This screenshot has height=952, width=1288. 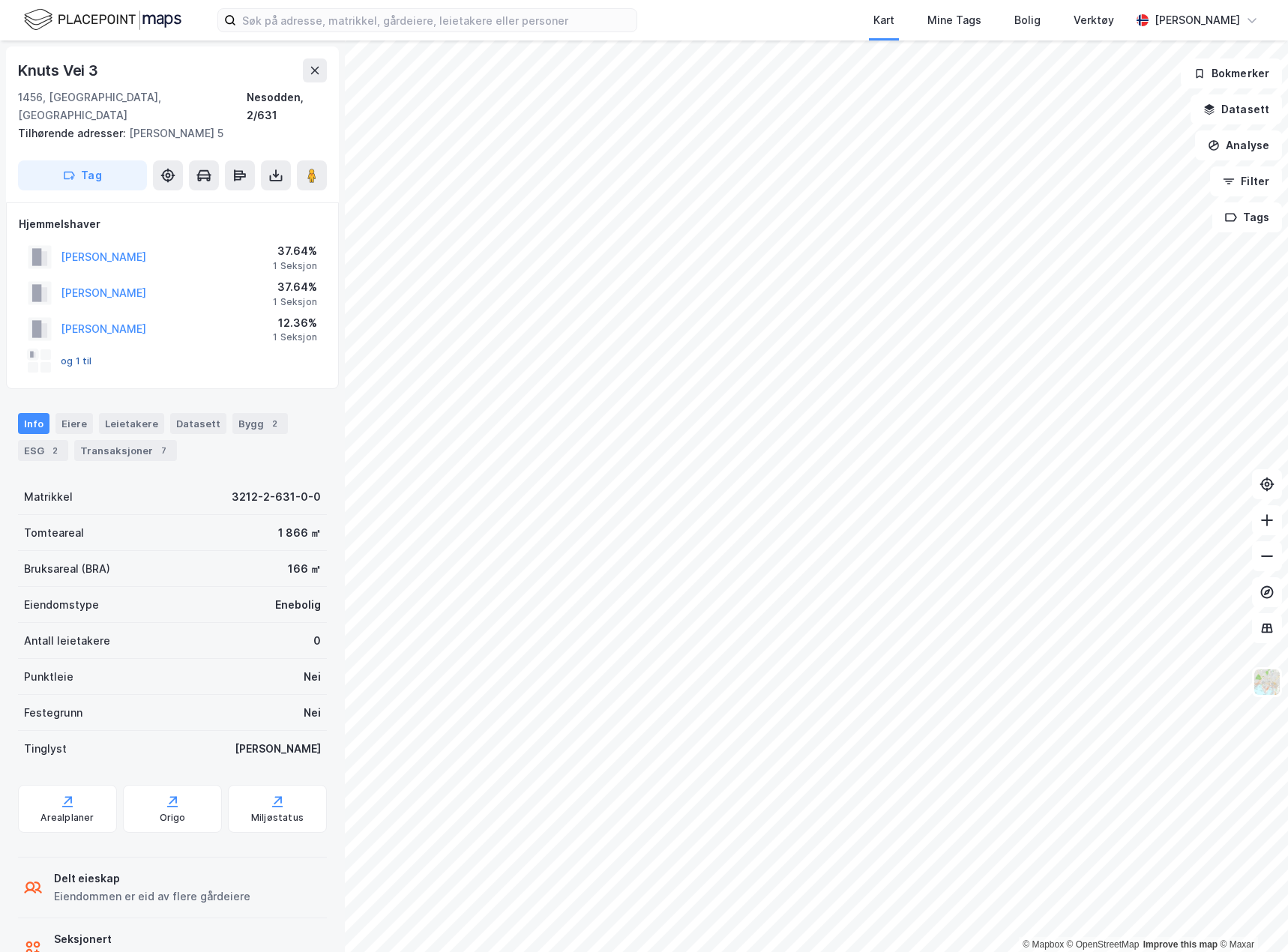 What do you see at coordinates (304, 569) in the screenshot?
I see `div: 166 ㎡` at bounding box center [304, 569].